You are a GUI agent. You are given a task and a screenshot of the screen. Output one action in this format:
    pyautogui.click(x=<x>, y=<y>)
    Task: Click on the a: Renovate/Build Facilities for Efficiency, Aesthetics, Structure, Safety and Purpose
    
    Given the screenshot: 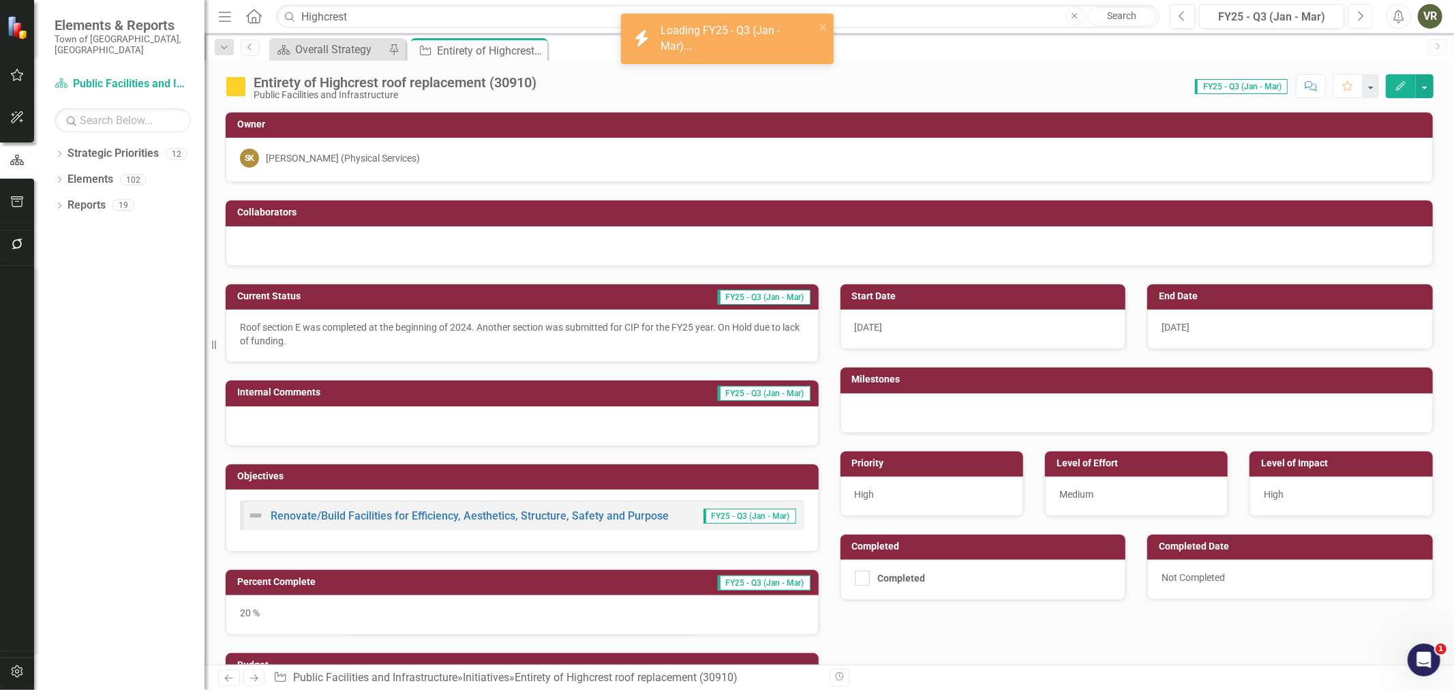 What is the action you would take?
    pyautogui.click(x=470, y=515)
    